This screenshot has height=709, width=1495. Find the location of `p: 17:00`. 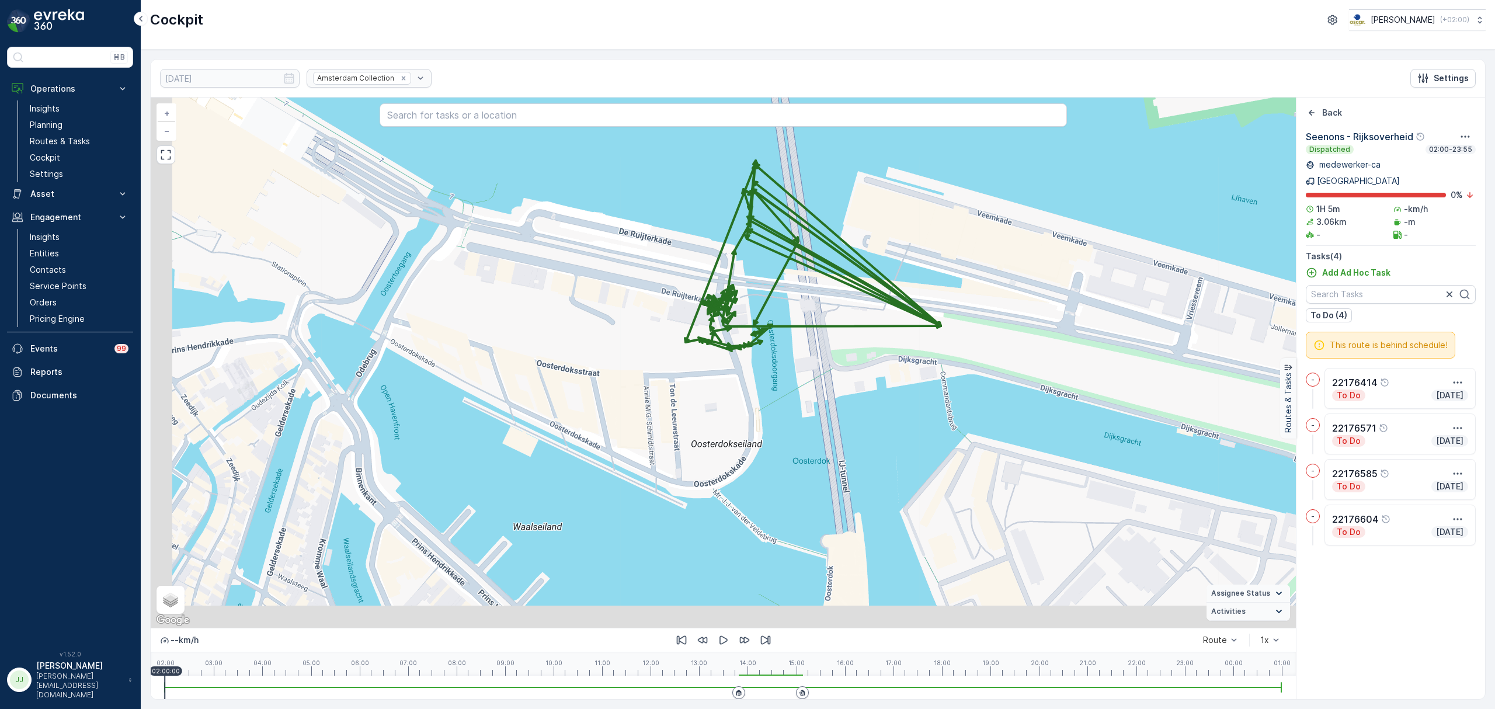

p: 17:00 is located at coordinates (894, 663).